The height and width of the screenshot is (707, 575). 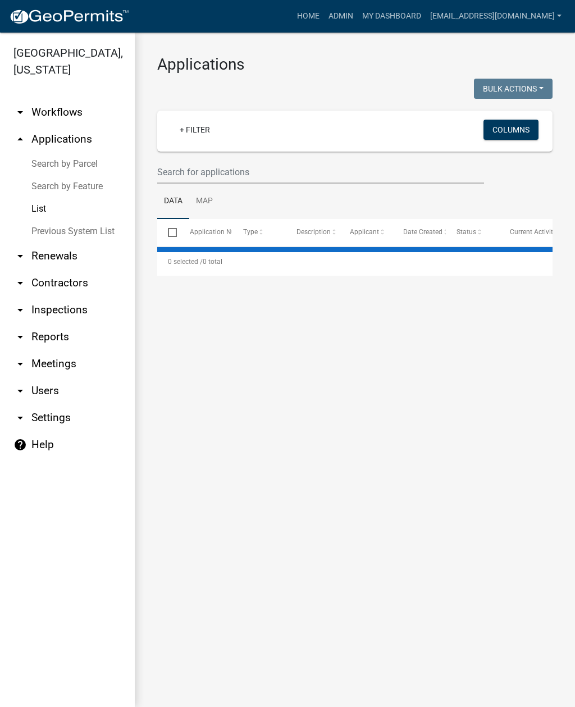 I want to click on datatable-header-cell: Date Created, so click(x=419, y=232).